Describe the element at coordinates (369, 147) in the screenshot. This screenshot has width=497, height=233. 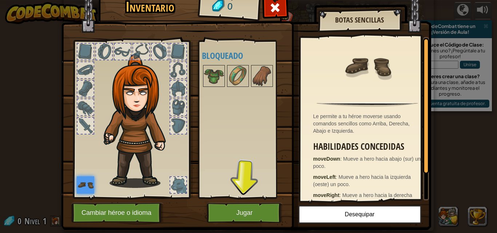
I see `h3: Habilidades concedidas` at that location.